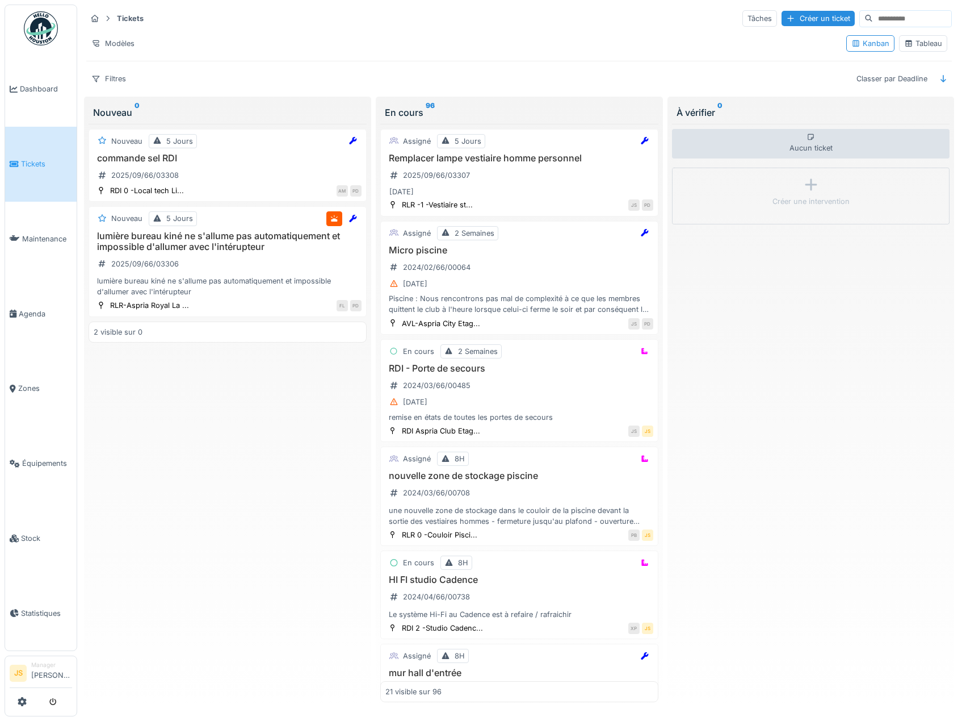 The image size is (962, 721). What do you see at coordinates (413, 690) in the screenshot?
I see `div: 21 visible sur 96` at bounding box center [413, 690].